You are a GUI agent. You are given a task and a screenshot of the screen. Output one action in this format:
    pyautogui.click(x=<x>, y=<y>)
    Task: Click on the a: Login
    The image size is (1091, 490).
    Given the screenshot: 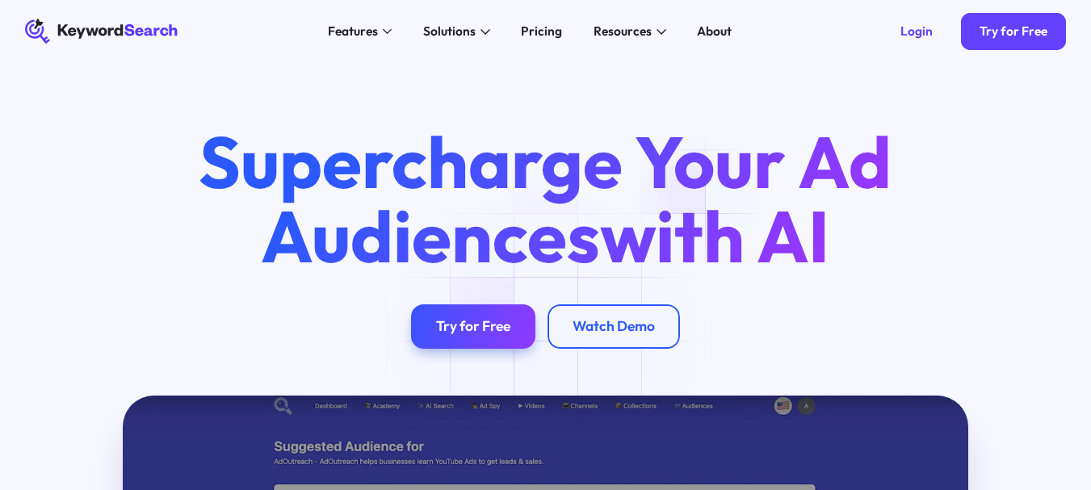 What is the action you would take?
    pyautogui.click(x=916, y=31)
    